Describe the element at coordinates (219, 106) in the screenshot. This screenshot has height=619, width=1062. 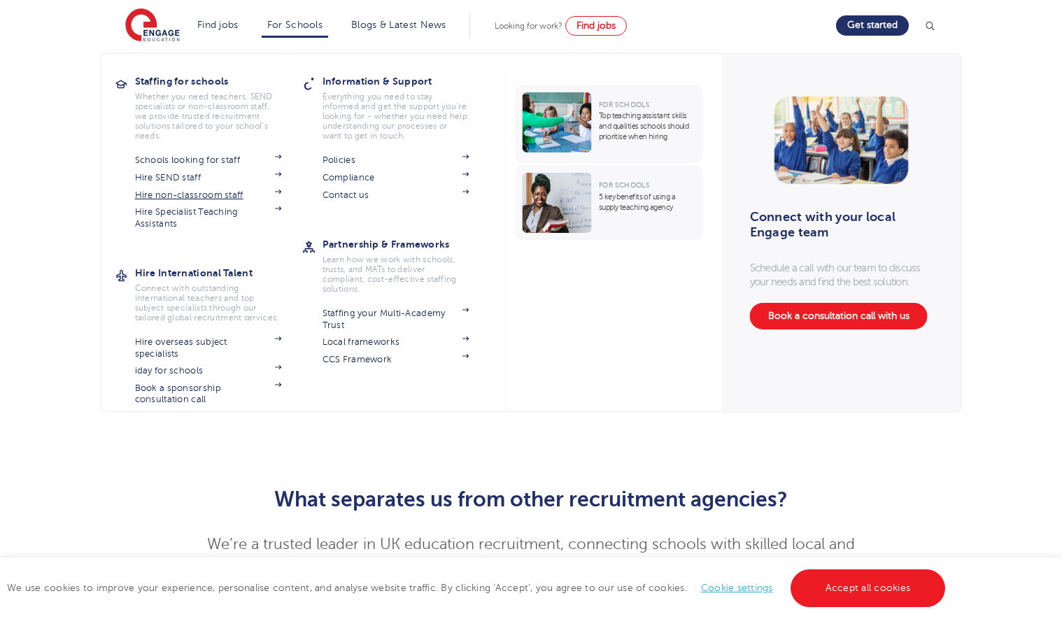
I see `a: Staffing for schoolsWhether you need teachers, SEND specialists or non-classroom staff, we provid...` at that location.